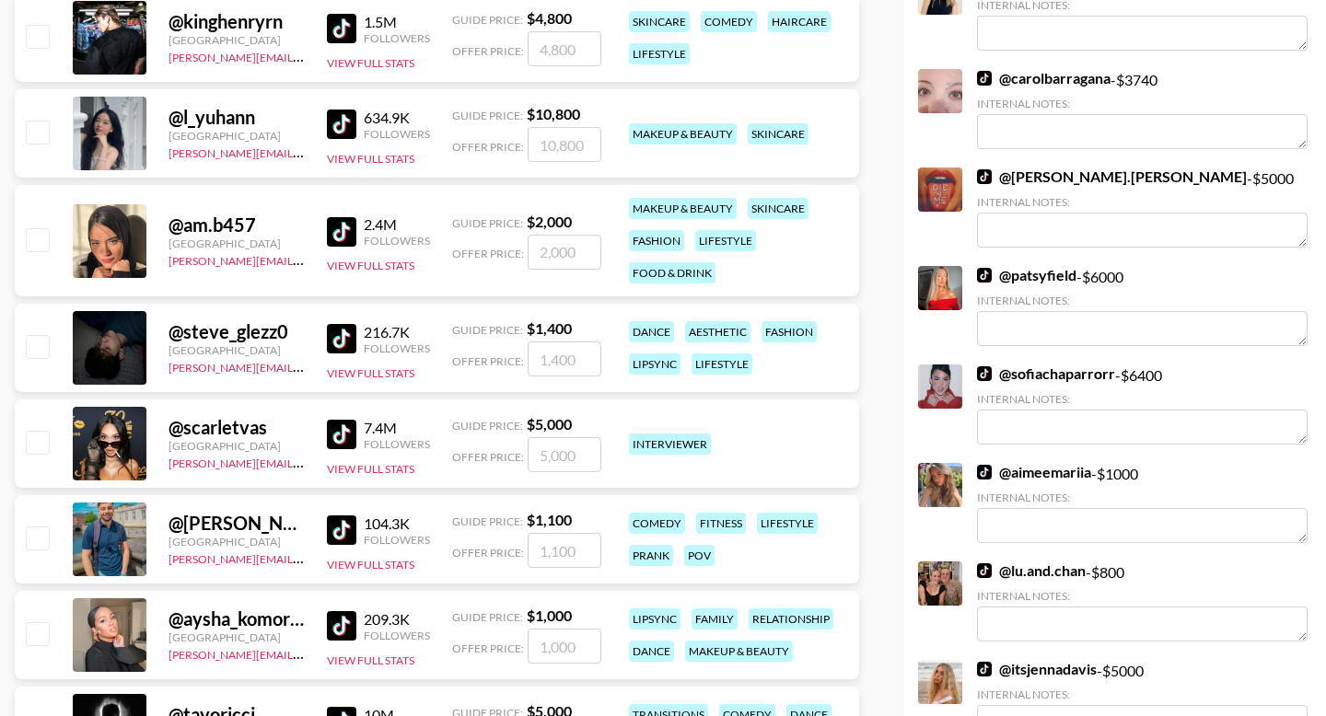  What do you see at coordinates (651, 331) in the screenshot?
I see `div: dance` at bounding box center [651, 331].